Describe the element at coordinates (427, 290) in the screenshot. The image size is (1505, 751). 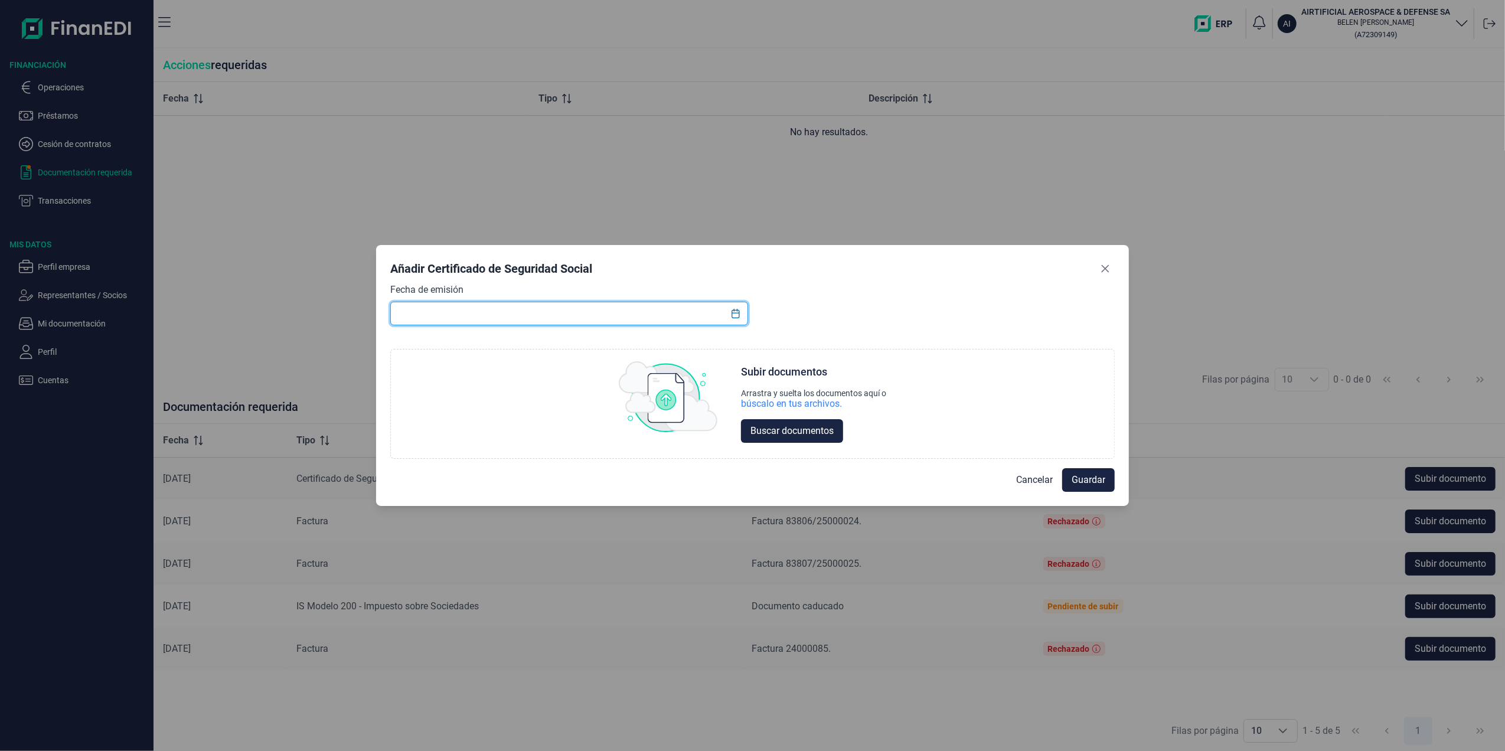
I see `label: Fecha de emisión` at that location.